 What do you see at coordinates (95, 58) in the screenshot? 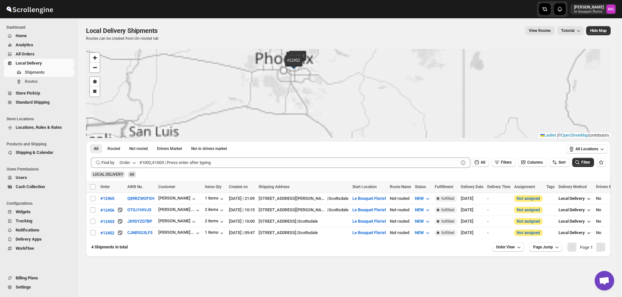
I see `a: Zoom in` at bounding box center [95, 58].